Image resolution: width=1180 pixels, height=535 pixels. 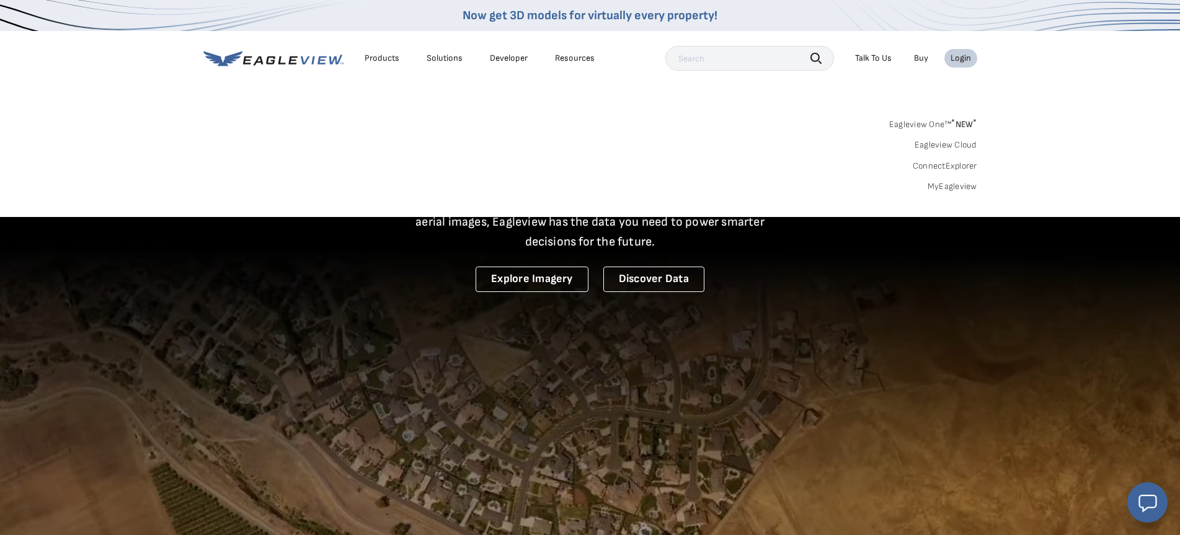 What do you see at coordinates (946, 145) in the screenshot?
I see `a: Eagleview Cloud` at bounding box center [946, 145].